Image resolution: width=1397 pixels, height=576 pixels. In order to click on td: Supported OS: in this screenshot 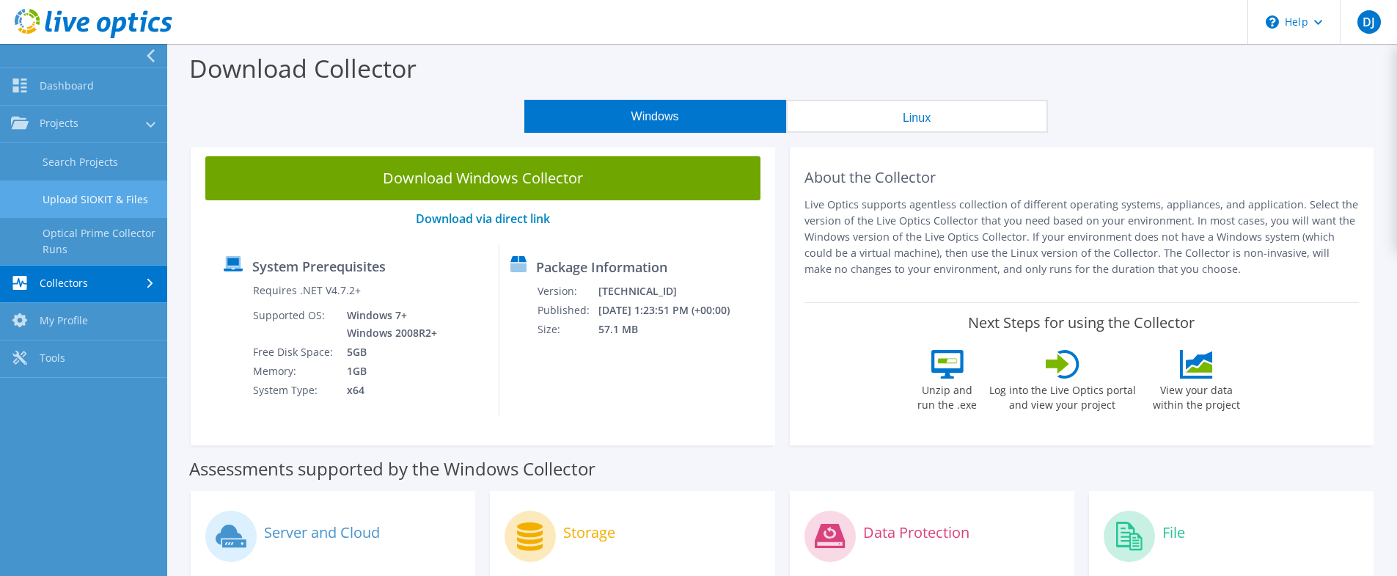, I will do `click(294, 324)`.